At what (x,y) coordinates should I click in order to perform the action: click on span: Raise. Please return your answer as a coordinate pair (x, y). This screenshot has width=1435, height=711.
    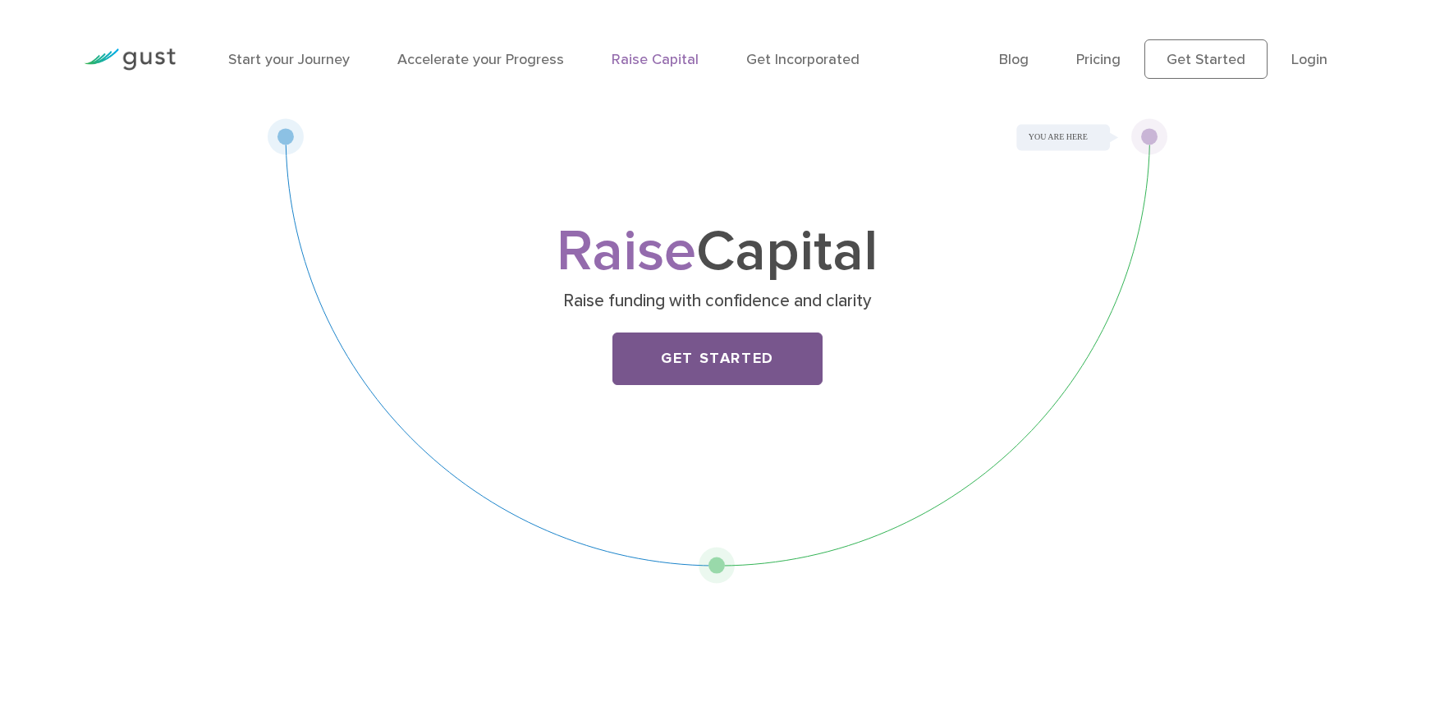
    Looking at the image, I should click on (626, 251).